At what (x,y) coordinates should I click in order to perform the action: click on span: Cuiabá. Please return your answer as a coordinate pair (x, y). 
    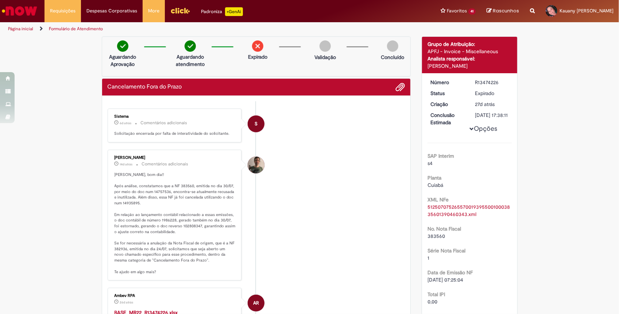
    Looking at the image, I should click on (435, 185).